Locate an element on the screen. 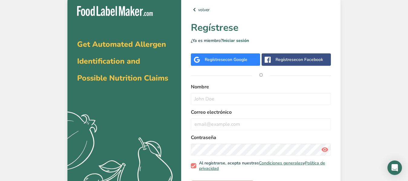 This screenshot has width=408, height=181. a: Condiciones generales is located at coordinates (280, 163).